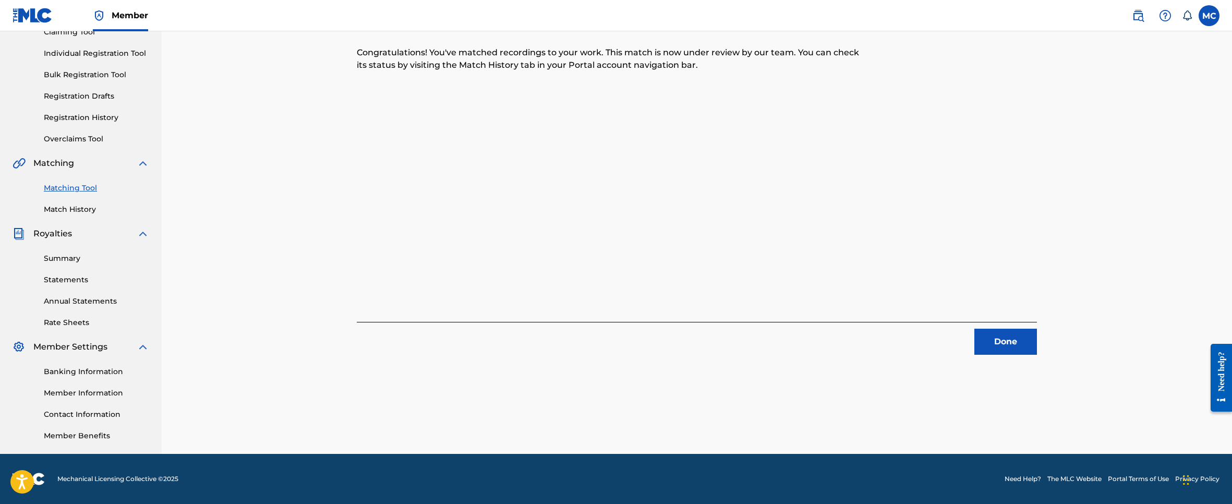 This screenshot has height=504, width=1232. Describe the element at coordinates (130, 15) in the screenshot. I see `span: Member` at that location.